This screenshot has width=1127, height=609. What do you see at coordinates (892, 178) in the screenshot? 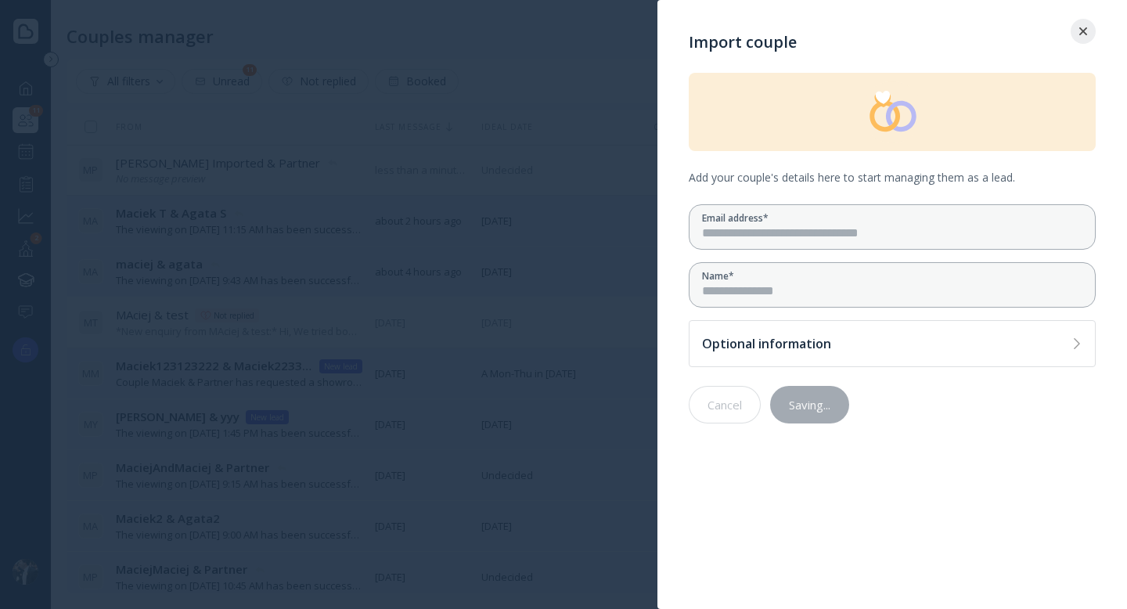
I see `div: Add your couple's details here to start managing them as a lead.` at bounding box center [892, 178].